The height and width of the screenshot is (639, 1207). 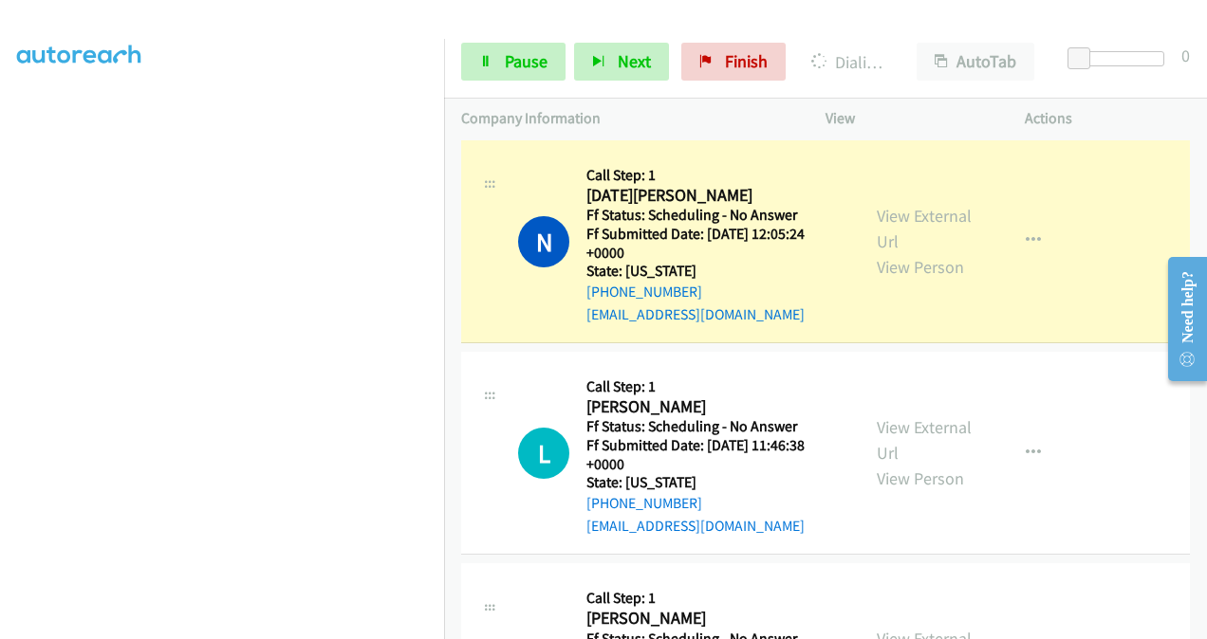 I want to click on button: AutoTab, so click(x=975, y=62).